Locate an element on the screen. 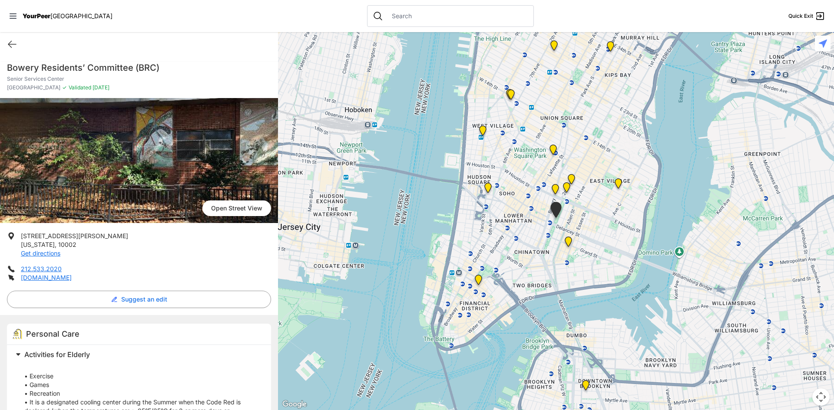 This screenshot has width=834, height=410. a: 212.533.2020 is located at coordinates (41, 269).